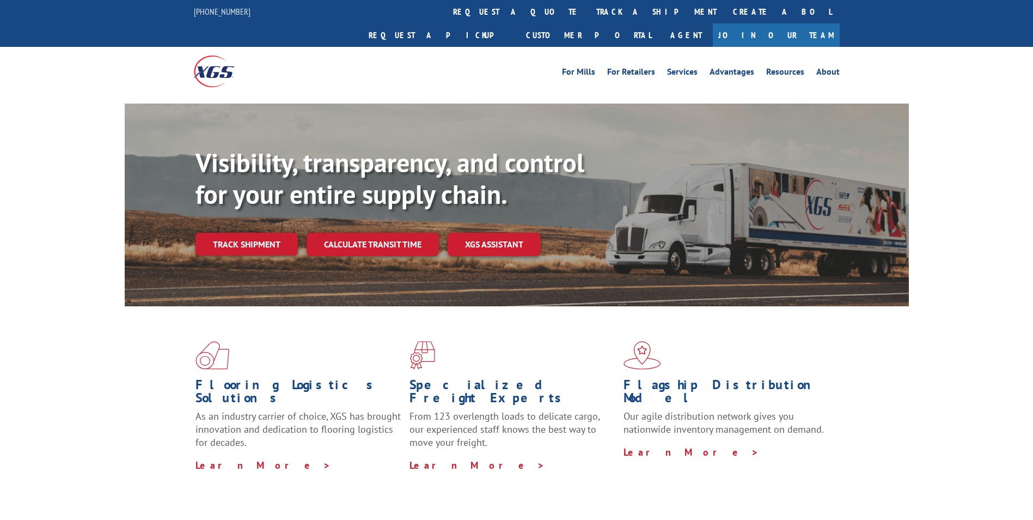 The height and width of the screenshot is (520, 1033). Describe the element at coordinates (513, 394) in the screenshot. I see `h1: Specialized Freight Experts` at that location.